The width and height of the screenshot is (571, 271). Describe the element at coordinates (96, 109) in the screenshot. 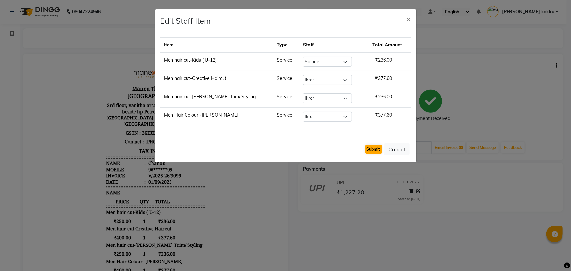

I see `div: Mobile` at that location.